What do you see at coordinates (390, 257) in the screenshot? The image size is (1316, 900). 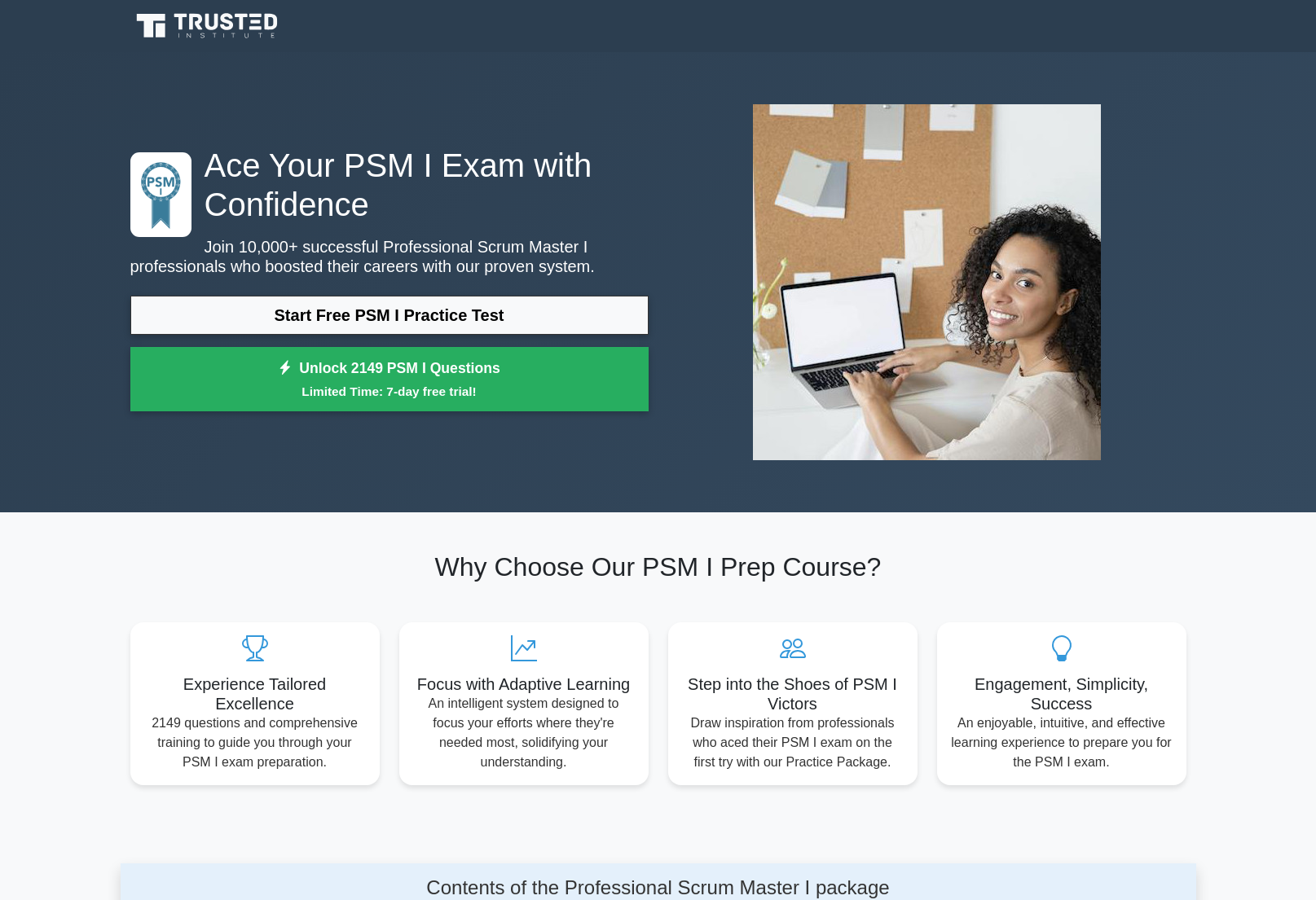 I see `p: Join 10,000+ successful Professional Scrum Master I professionals who boosted their careers with ...` at bounding box center [390, 257].